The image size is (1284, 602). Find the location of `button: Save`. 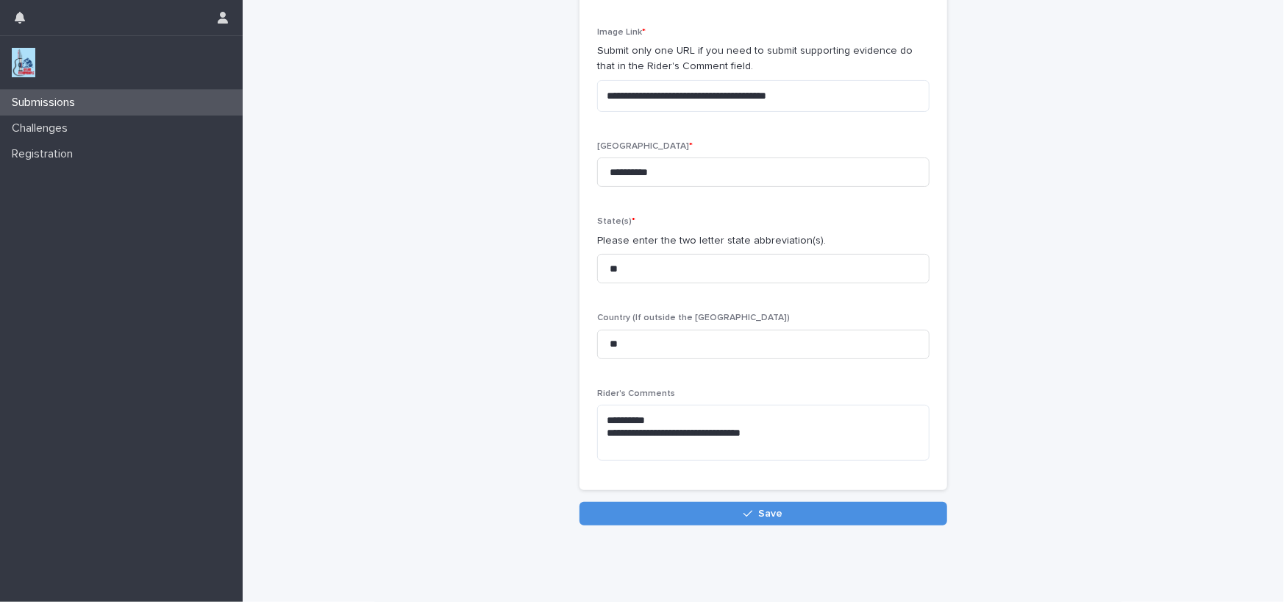

button: Save is located at coordinates (763, 513).